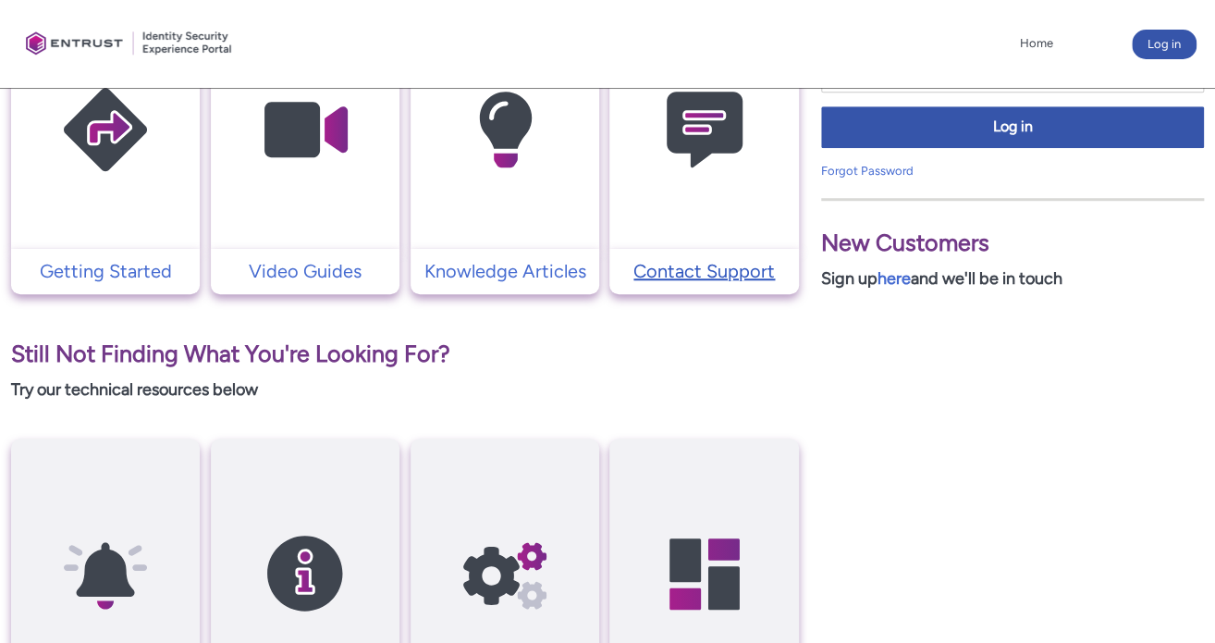  I want to click on a: Home, so click(1037, 43).